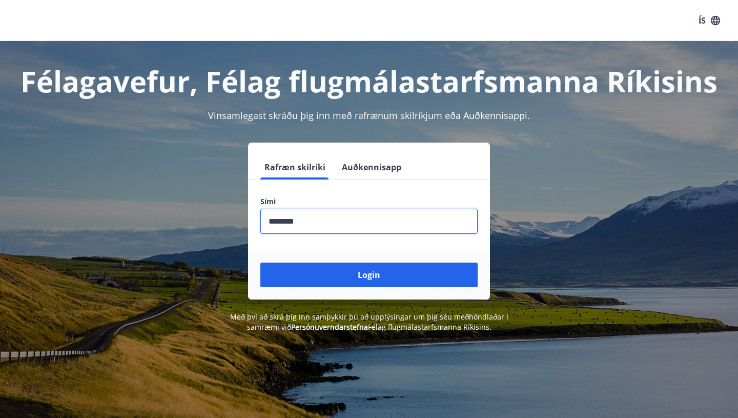  What do you see at coordinates (369, 81) in the screenshot?
I see `h1: Félagavefur, Félag flugmálastarfsmanna Ríkisins` at bounding box center [369, 81].